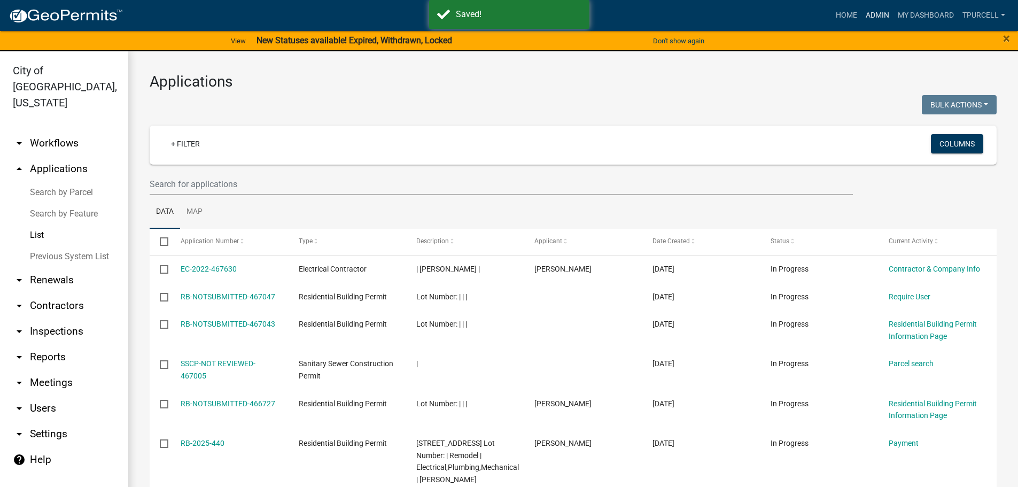 The height and width of the screenshot is (487, 1018). Describe the element at coordinates (203, 443) in the screenshot. I see `a: RB-2025-440` at that location.